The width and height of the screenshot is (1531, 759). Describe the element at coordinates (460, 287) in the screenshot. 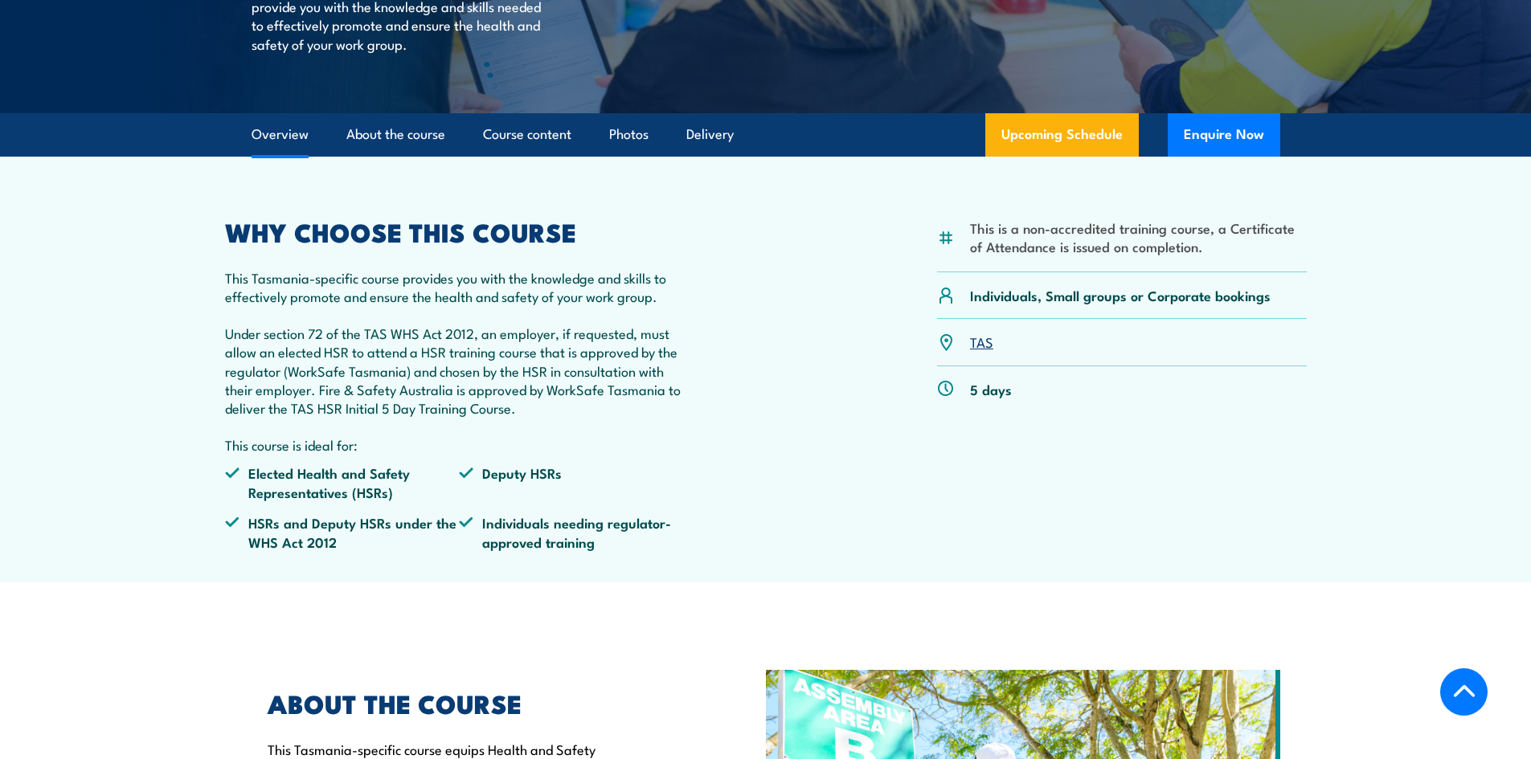

I see `p: This Tasmania-specific course provides you with the knowledge and skills to effectively promote a...` at that location.